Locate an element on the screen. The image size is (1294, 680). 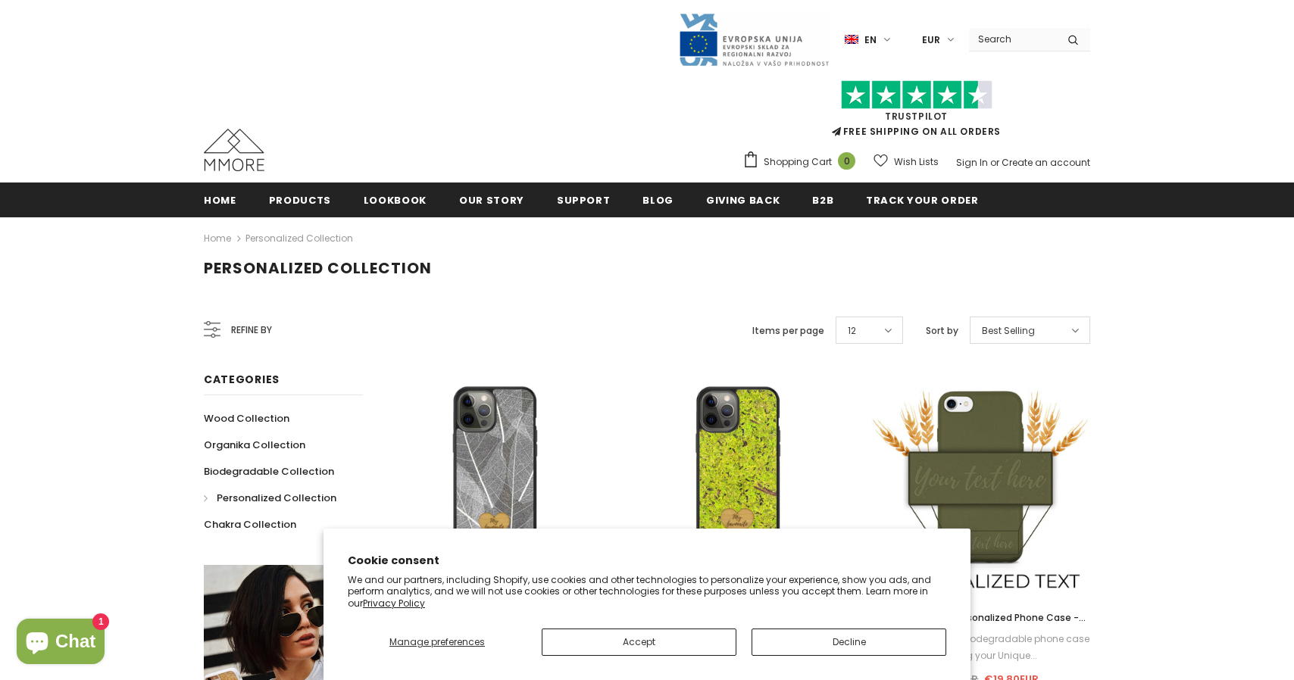
a: Blog is located at coordinates (657, 199).